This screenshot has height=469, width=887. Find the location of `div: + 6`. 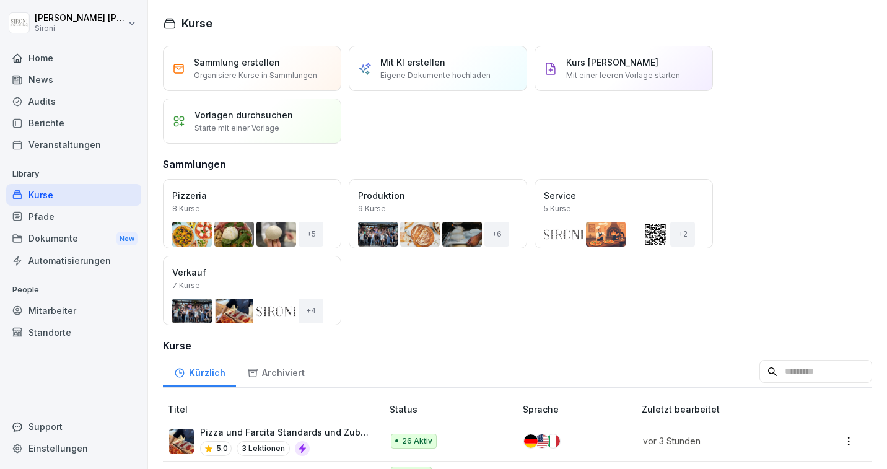

div: + 6 is located at coordinates (497, 234).